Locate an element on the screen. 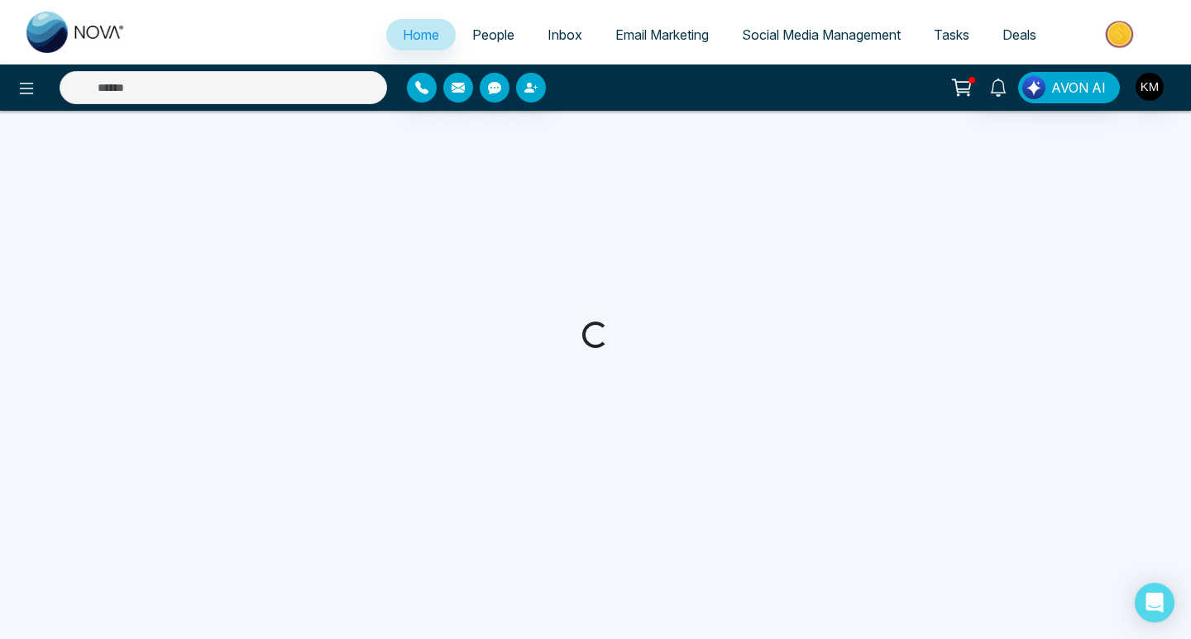  a: Deals is located at coordinates (1019, 35).